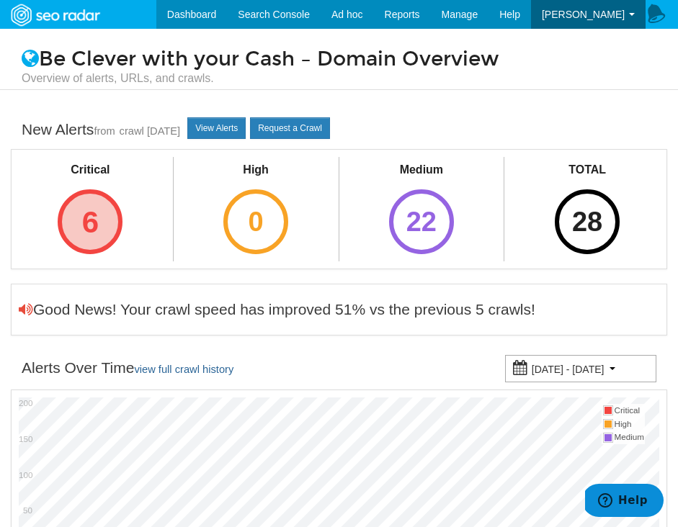 This screenshot has height=527, width=678. I want to click on div: Alerts Over Time, so click(128, 369).